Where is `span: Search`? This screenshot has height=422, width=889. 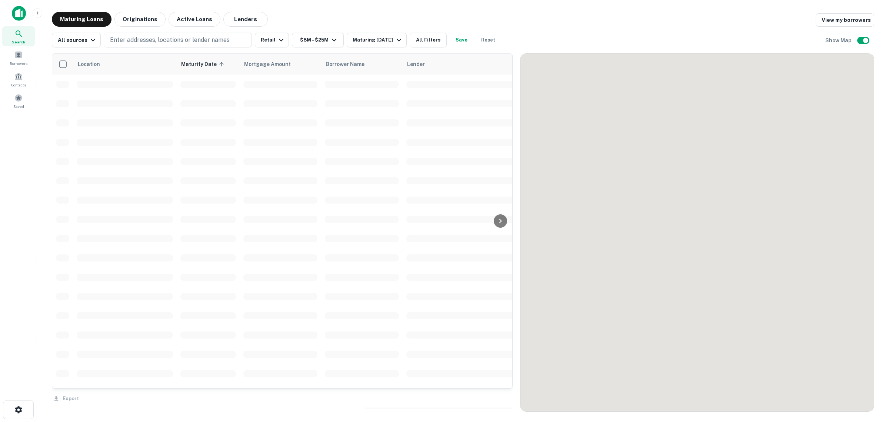
span: Search is located at coordinates (19, 42).